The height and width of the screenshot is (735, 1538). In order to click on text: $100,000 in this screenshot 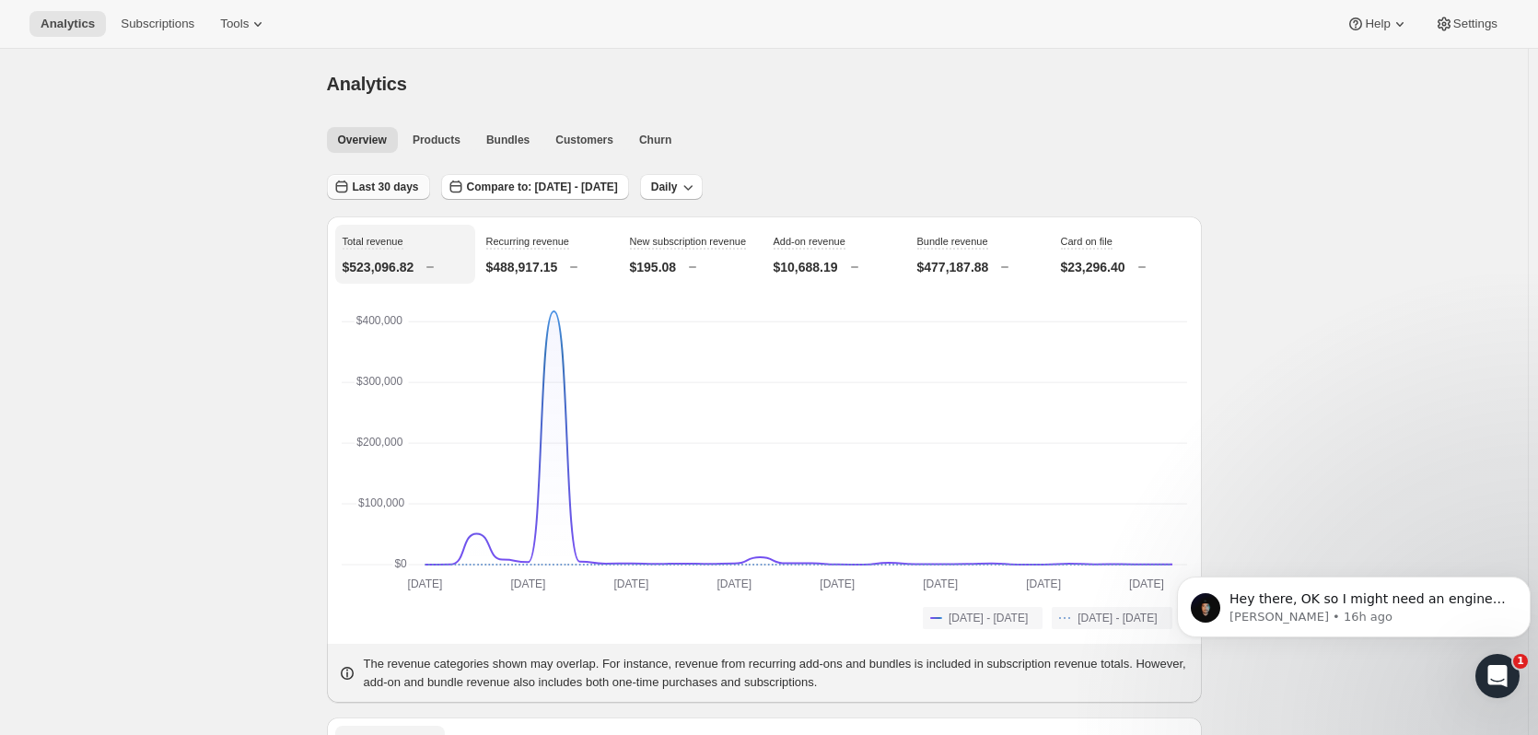, I will do `click(381, 503)`.